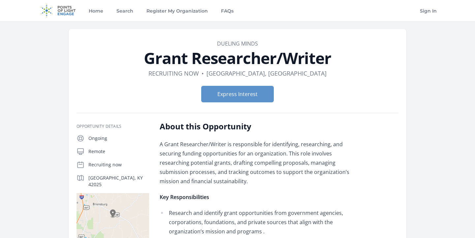 The width and height of the screenshot is (475, 238). I want to click on h3: Opportunity Details, so click(113, 126).